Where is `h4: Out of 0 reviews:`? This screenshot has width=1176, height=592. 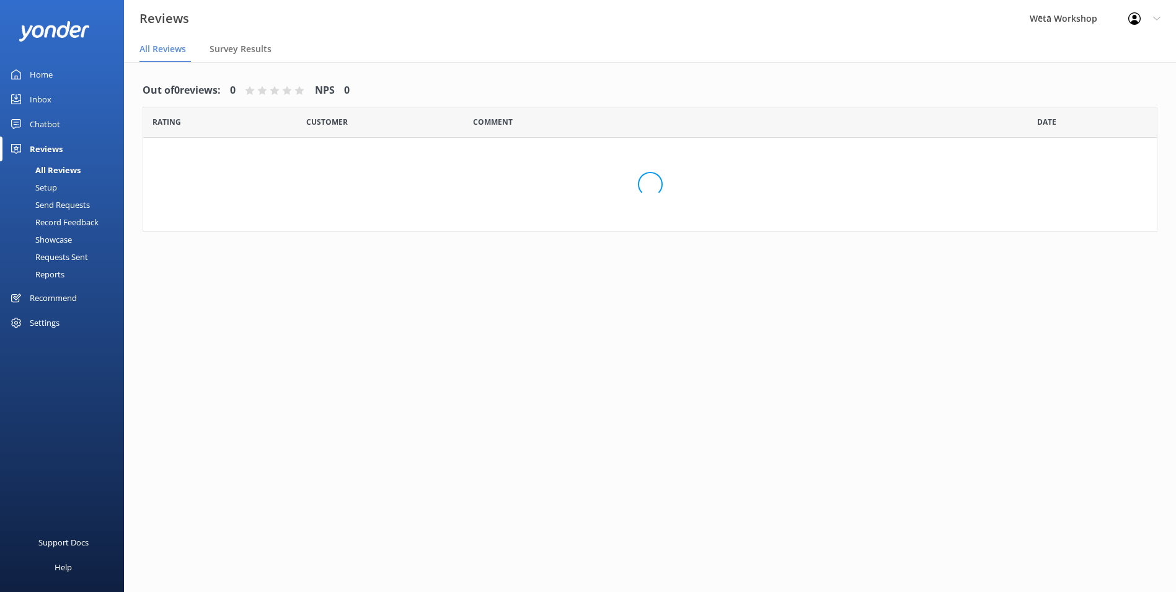 h4: Out of 0 reviews: is located at coordinates (182, 91).